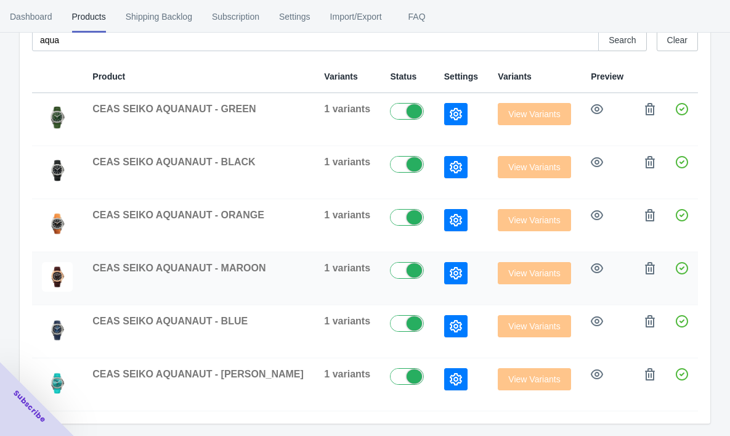 This screenshot has width=730, height=436. I want to click on span: Preview, so click(607, 76).